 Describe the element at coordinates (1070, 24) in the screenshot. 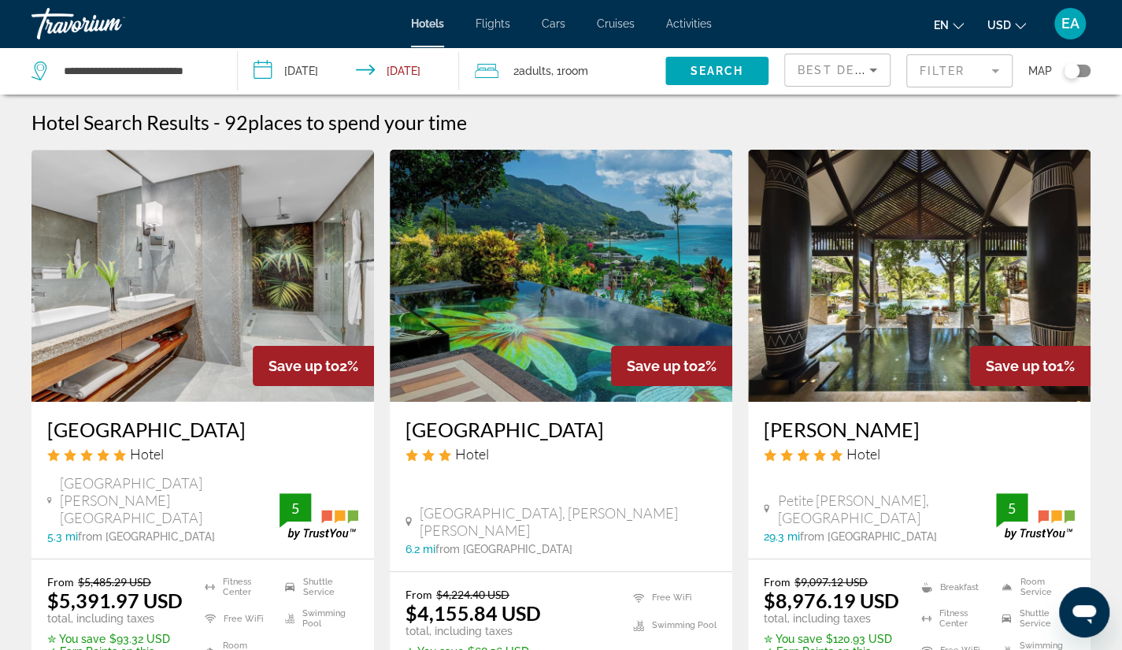

I see `span: EA` at that location.